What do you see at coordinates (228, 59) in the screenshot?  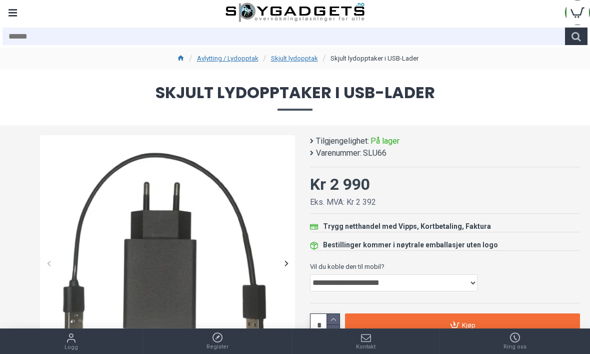 I see `a: Avlytting / Lydopptak` at bounding box center [228, 59].